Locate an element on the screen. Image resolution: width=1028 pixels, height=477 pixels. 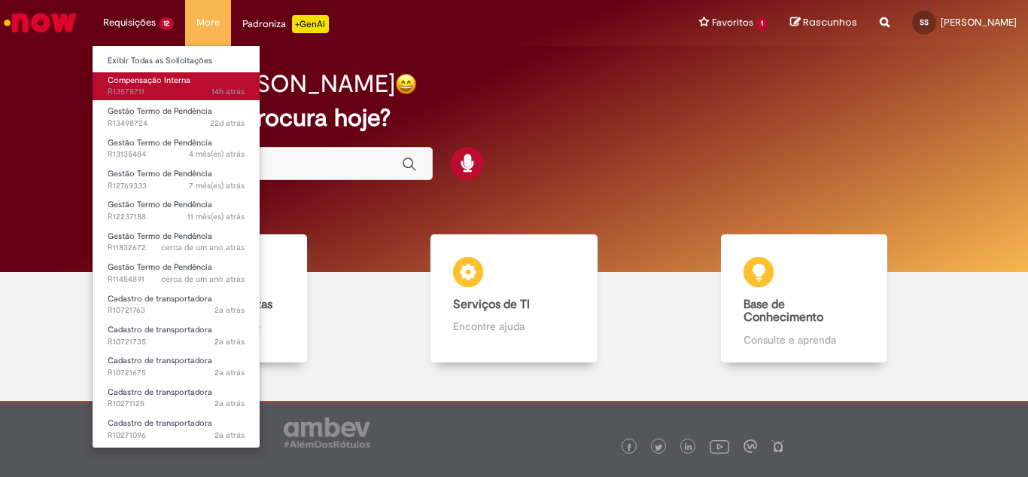
span: R12769333 is located at coordinates (176, 186).